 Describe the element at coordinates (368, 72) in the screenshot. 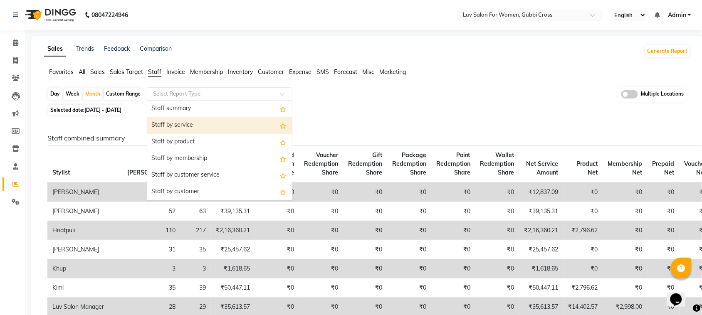

I see `span: Misc` at that location.